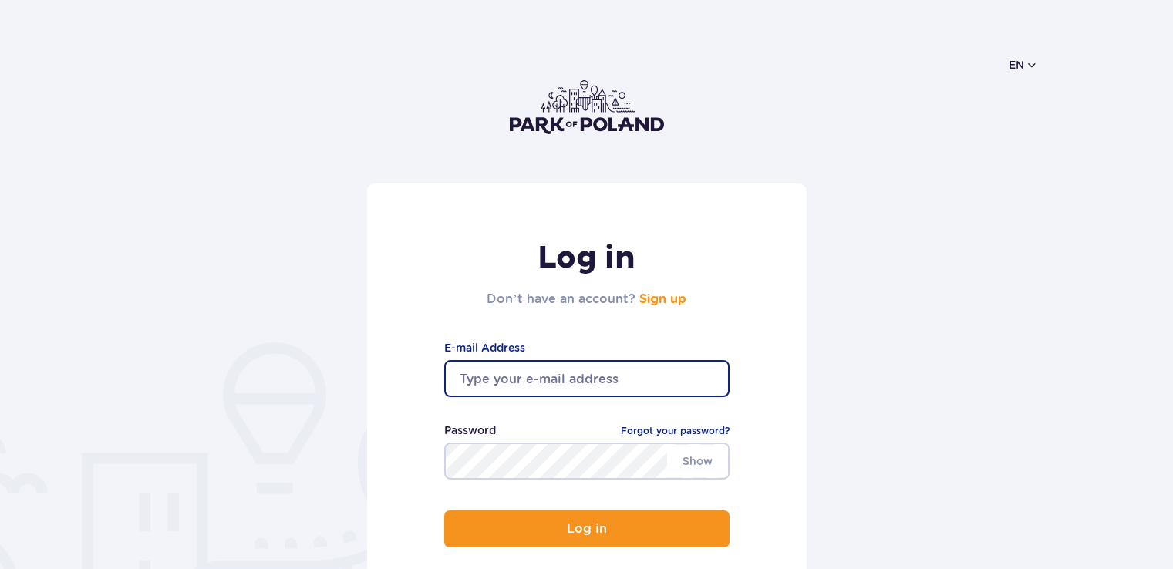 This screenshot has height=569, width=1173. I want to click on a: Forgot your password?, so click(675, 431).